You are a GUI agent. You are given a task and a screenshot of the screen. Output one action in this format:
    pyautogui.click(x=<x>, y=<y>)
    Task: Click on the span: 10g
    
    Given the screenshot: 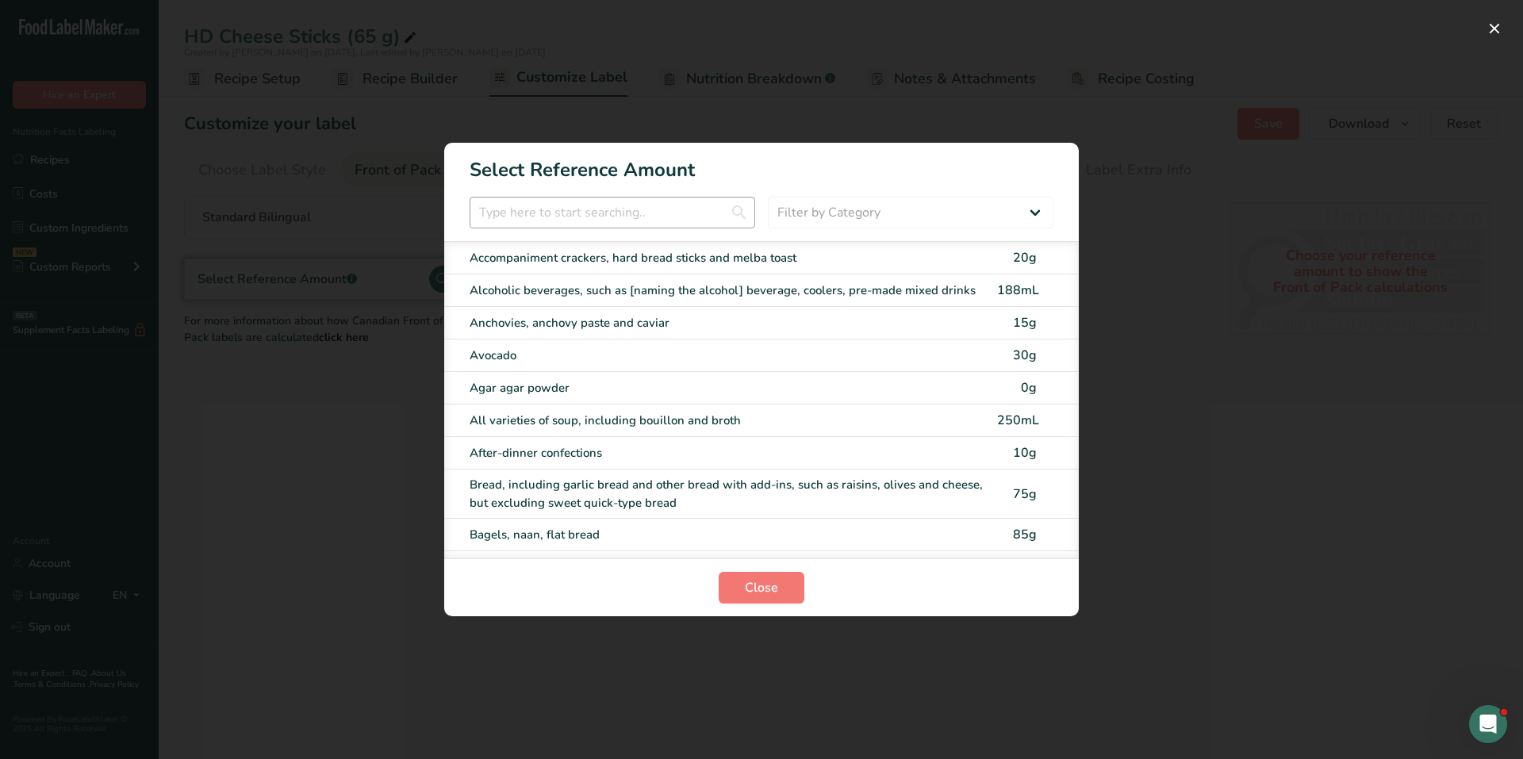 What is the action you would take?
    pyautogui.click(x=1025, y=453)
    